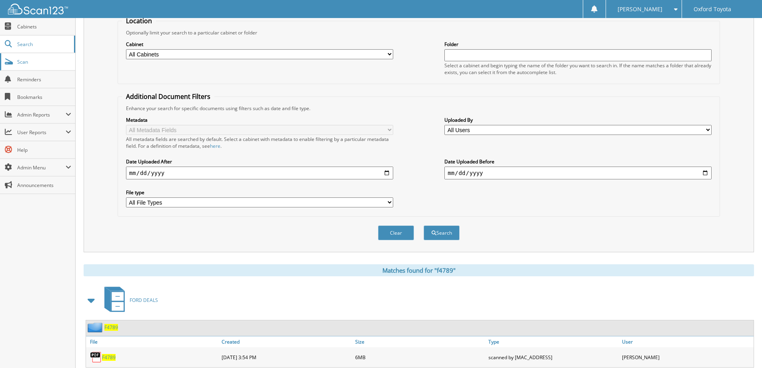 The height and width of the screenshot is (368, 762). Describe the element at coordinates (578, 173) in the screenshot. I see `input: end` at that location.